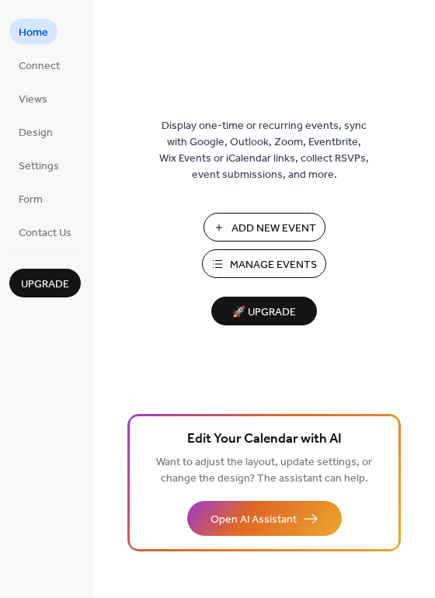 This screenshot has height=598, width=435. What do you see at coordinates (253, 519) in the screenshot?
I see `span: Open AI Assistant` at bounding box center [253, 519].